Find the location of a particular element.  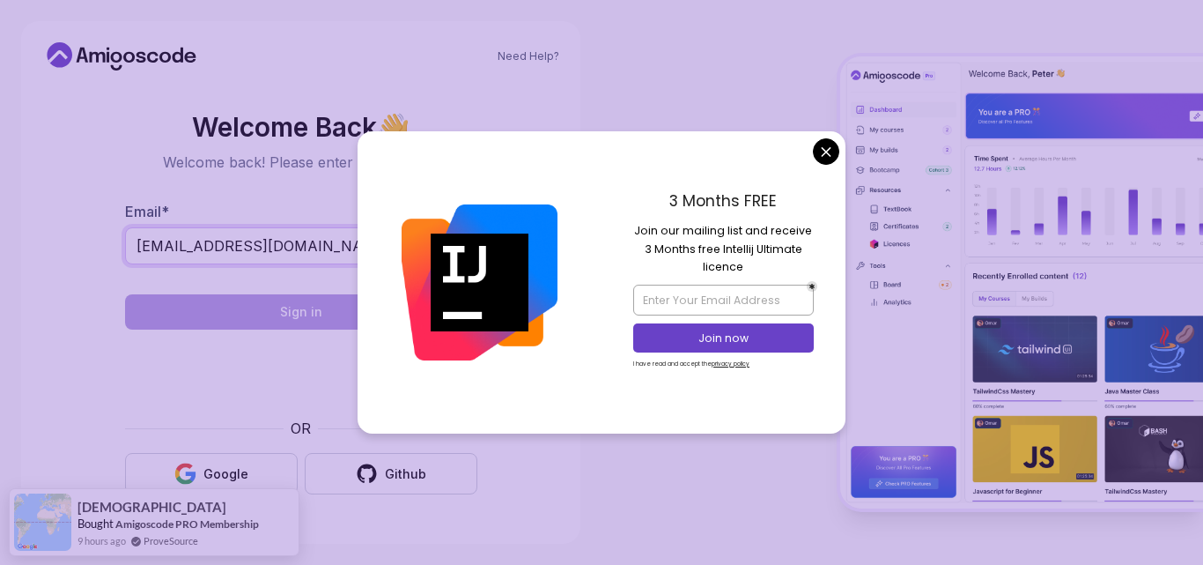

div: Github is located at coordinates (405, 474).